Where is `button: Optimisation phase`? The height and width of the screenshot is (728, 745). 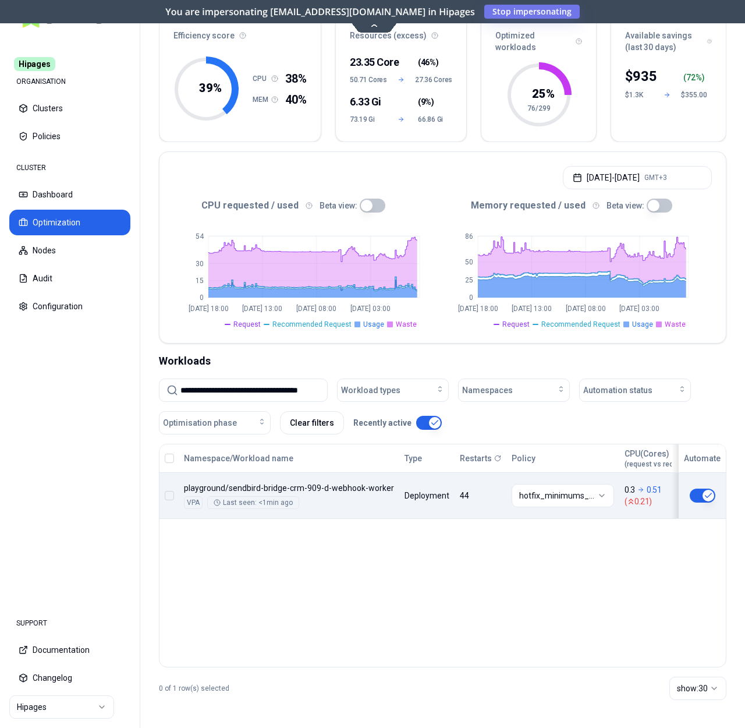 button: Optimisation phase is located at coordinates (215, 423).